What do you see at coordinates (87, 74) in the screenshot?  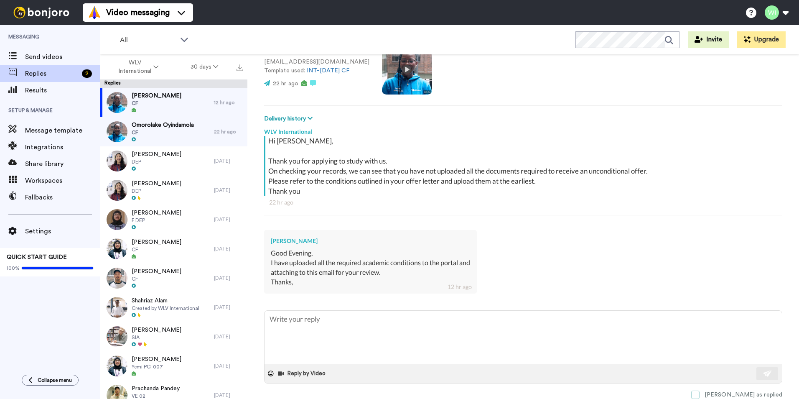 I see `div: 2` at bounding box center [87, 74].